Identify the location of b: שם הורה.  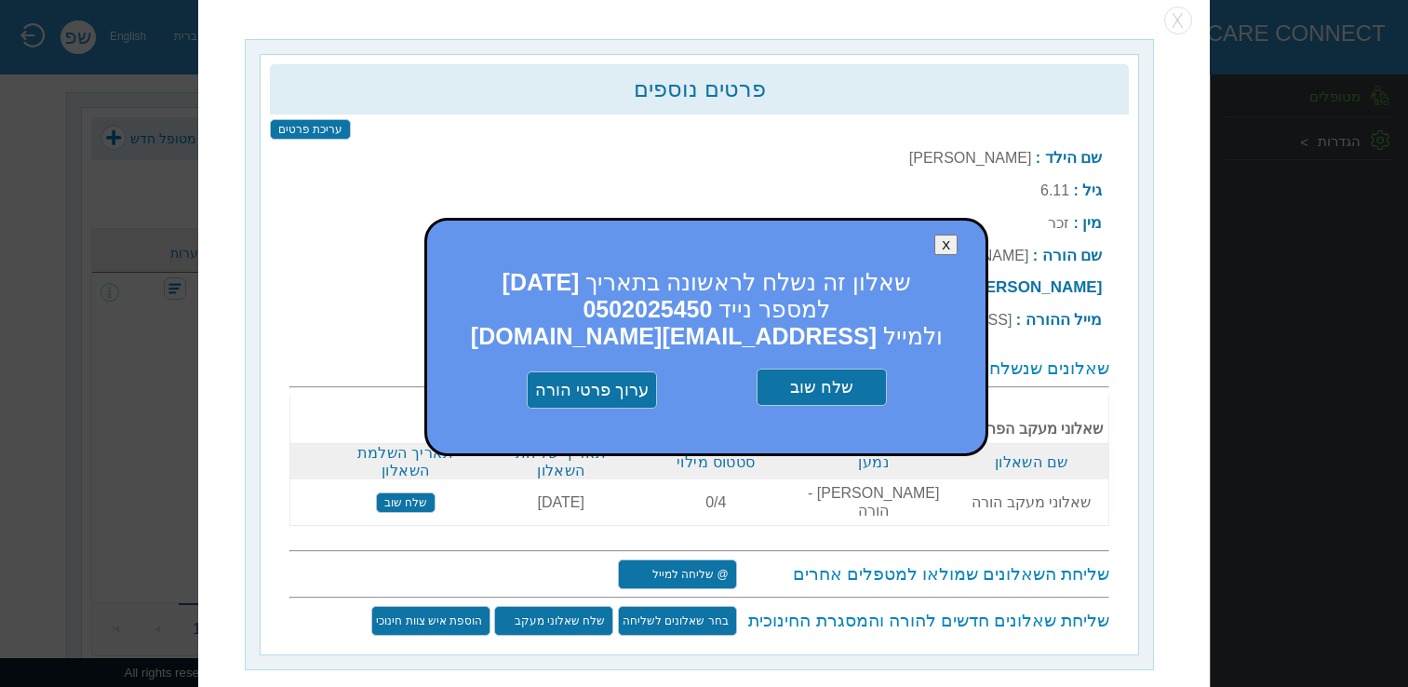
(1072, 256).